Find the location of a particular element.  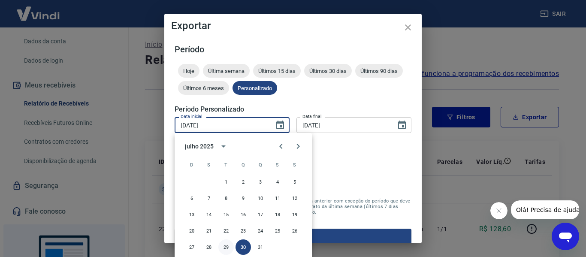

button: 19 is located at coordinates (295, 214).